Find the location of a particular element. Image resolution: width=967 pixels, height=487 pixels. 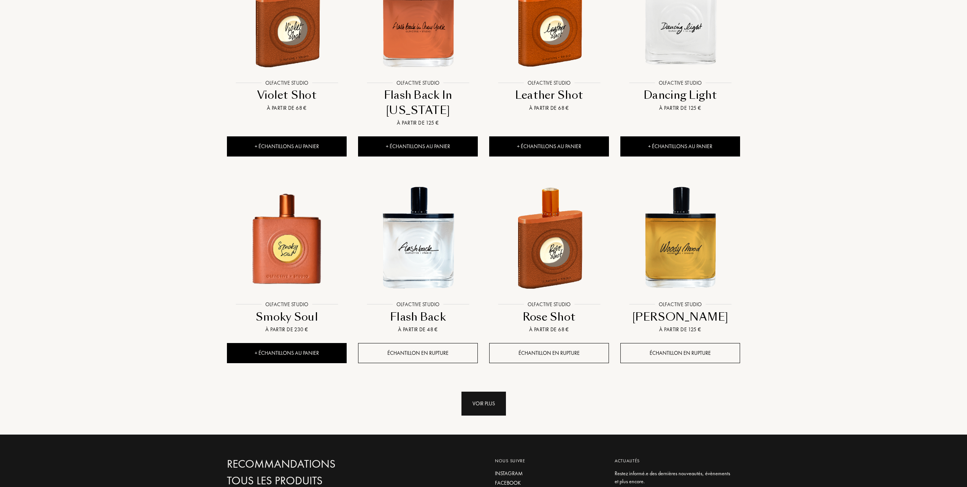

img: Smoky Soul Olfactive Studio is located at coordinates (286, 237).